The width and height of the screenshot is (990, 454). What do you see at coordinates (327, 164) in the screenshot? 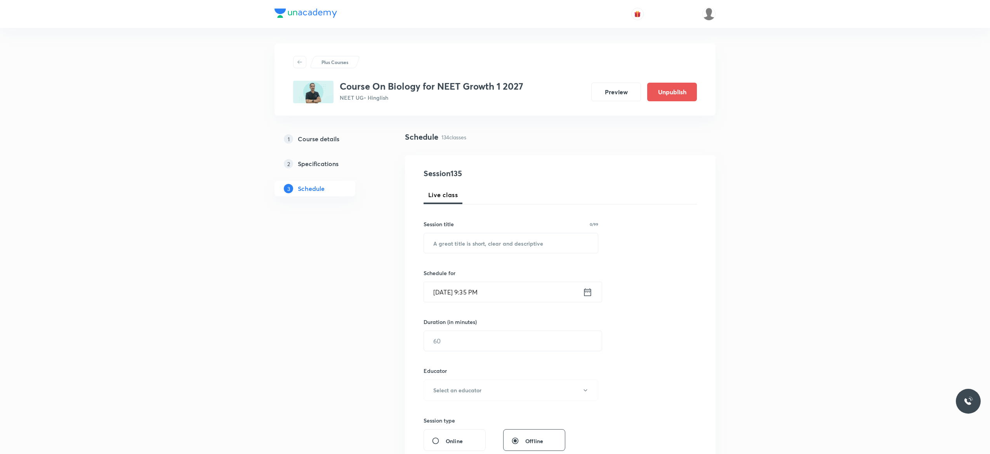
I see `a: 2Specifications` at bounding box center [327, 164].